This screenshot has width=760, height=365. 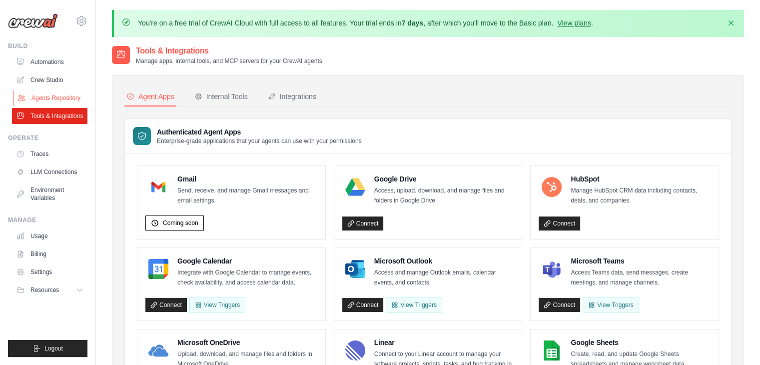 What do you see at coordinates (574, 23) in the screenshot?
I see `a: View plans` at bounding box center [574, 23].